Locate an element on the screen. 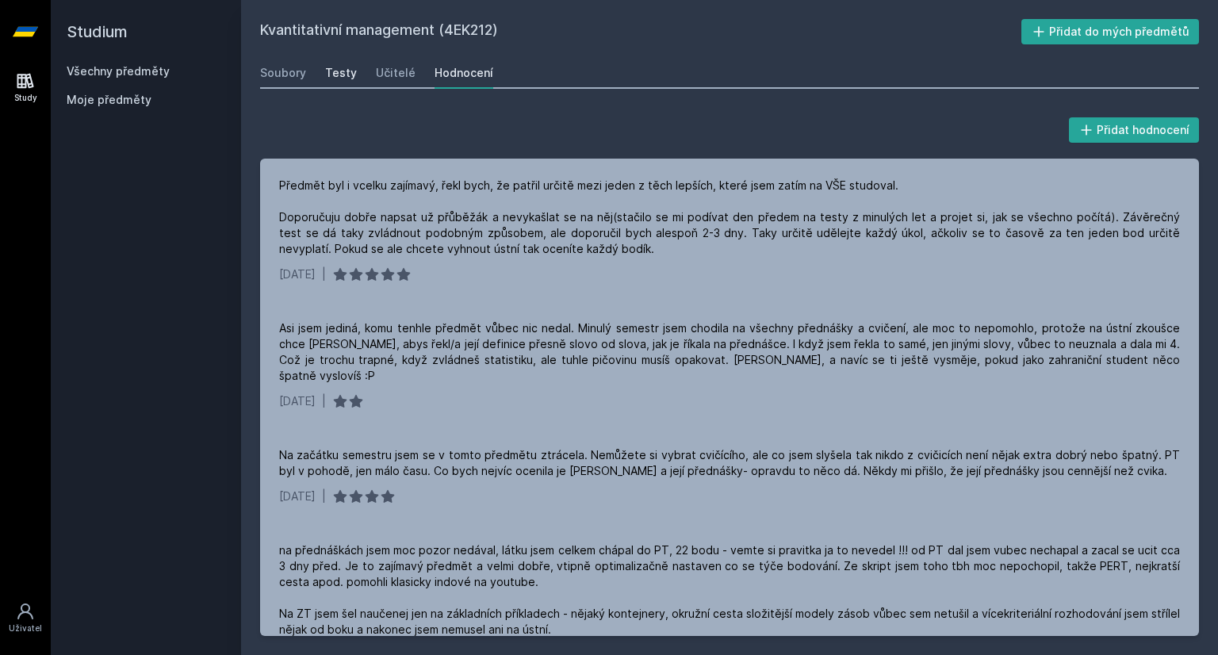 The image size is (1218, 655). div: Soubory is located at coordinates (283, 73).